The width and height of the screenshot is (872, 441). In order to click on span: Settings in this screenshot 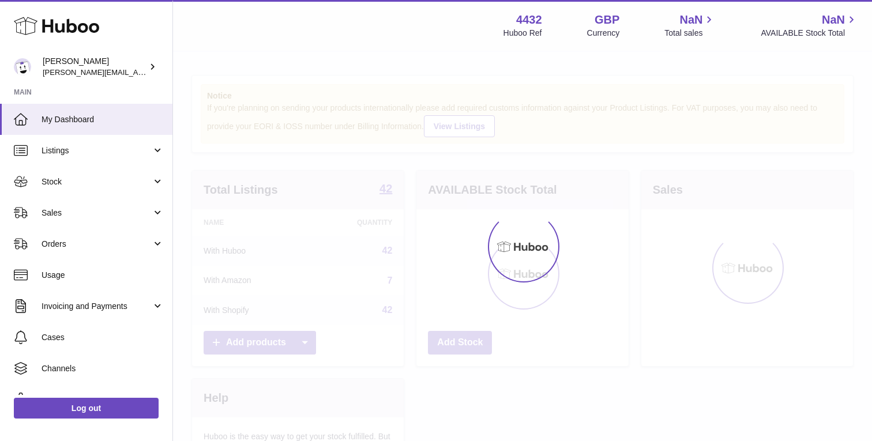, I will do `click(103, 400)`.